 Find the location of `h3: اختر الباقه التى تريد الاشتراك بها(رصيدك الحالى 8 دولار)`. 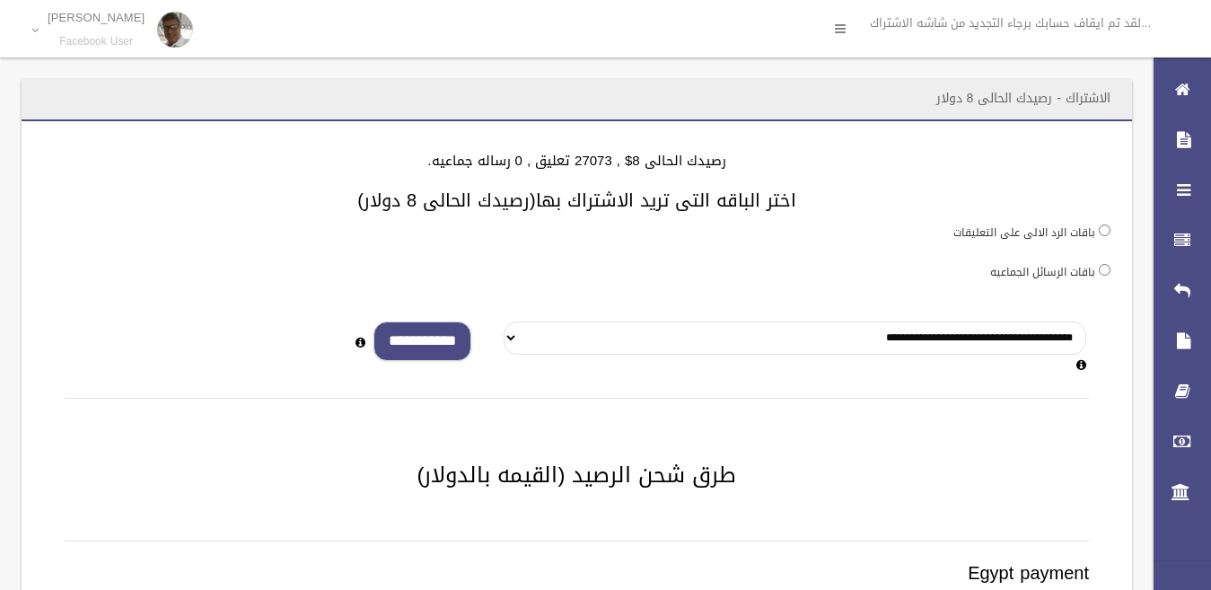

h3: اختر الباقه التى تريد الاشتراك بها(رصيدك الحالى 8 دولار) is located at coordinates (576, 200).